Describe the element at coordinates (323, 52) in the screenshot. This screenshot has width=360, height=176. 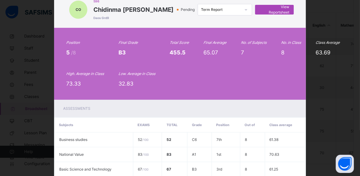
I see `span: 63.69` at that location.